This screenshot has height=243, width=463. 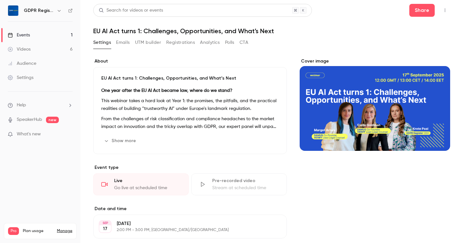 What do you see at coordinates (375, 104) in the screenshot?
I see `section: Cover image` at bounding box center [375, 104].